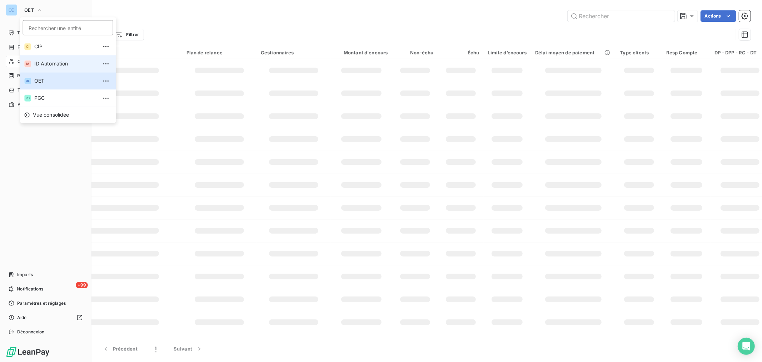  Describe the element at coordinates (127, 35) in the screenshot. I see `button: Filtrer` at that location.